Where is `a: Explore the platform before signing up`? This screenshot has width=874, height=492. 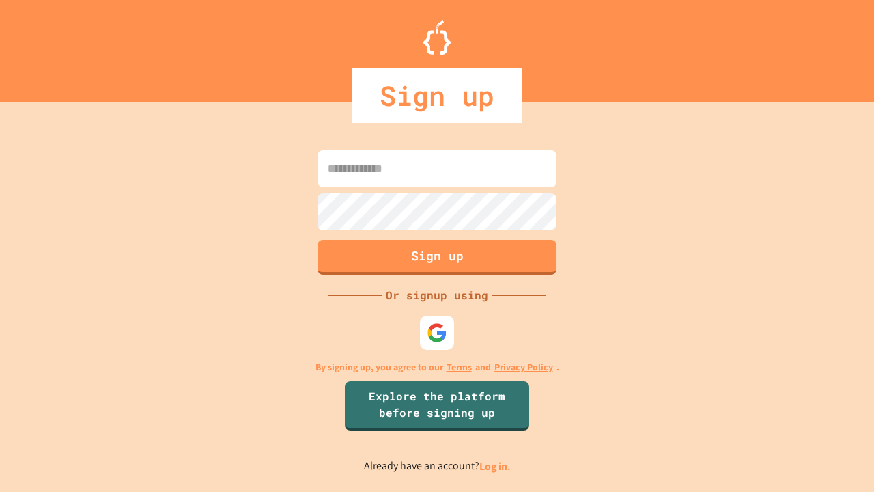
a: Explore the platform before signing up is located at coordinates (437, 406).